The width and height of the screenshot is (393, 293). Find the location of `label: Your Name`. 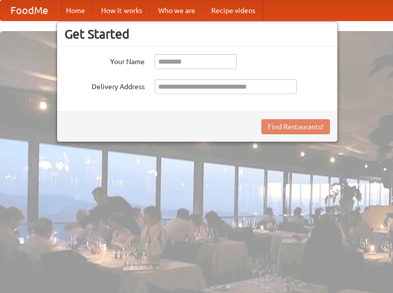

label: Your Name is located at coordinates (105, 60).